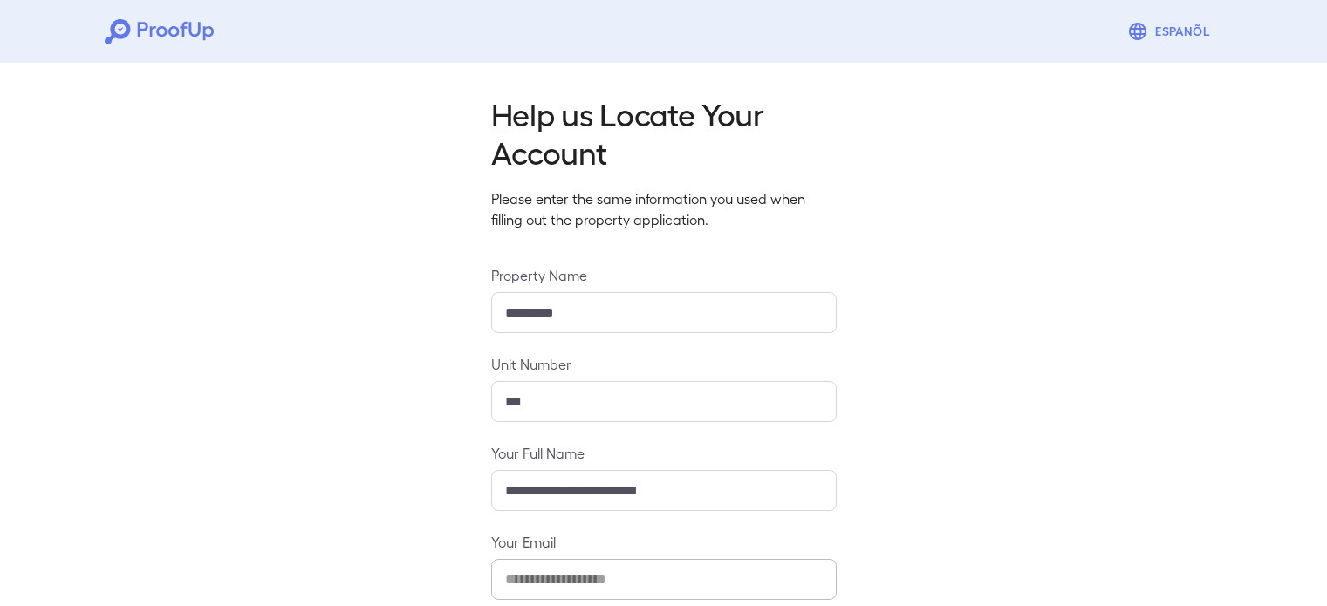 The height and width of the screenshot is (606, 1327). What do you see at coordinates (664, 364) in the screenshot?
I see `label: Unit Number` at bounding box center [664, 364].